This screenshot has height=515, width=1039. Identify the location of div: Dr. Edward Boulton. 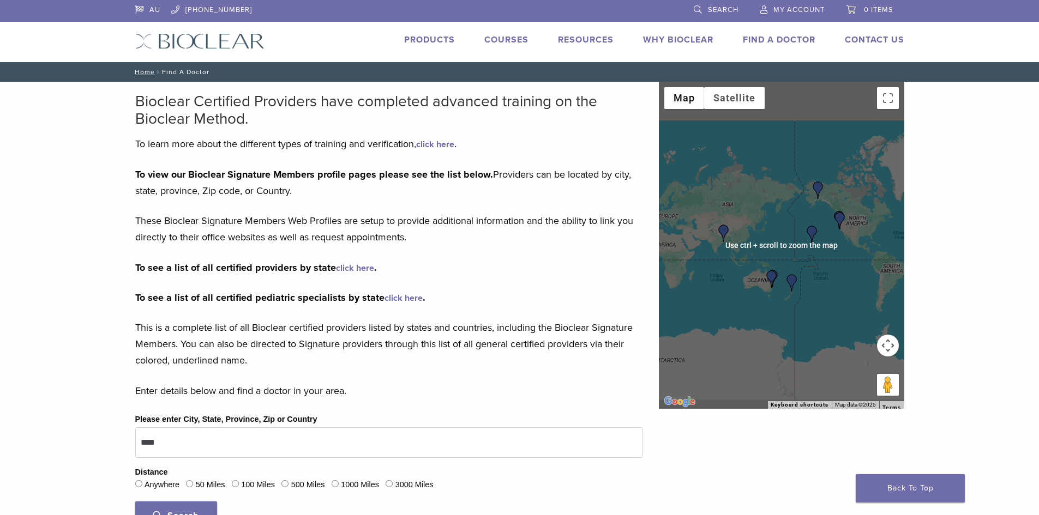
(773, 279).